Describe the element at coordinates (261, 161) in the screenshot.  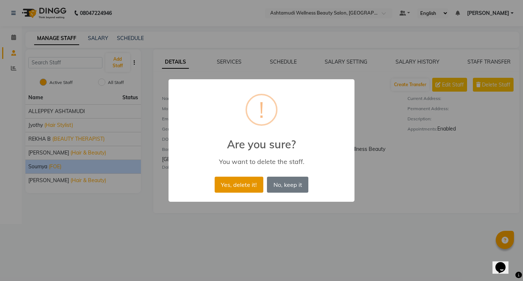
I see `div: You want to delete the staff.` at that location.